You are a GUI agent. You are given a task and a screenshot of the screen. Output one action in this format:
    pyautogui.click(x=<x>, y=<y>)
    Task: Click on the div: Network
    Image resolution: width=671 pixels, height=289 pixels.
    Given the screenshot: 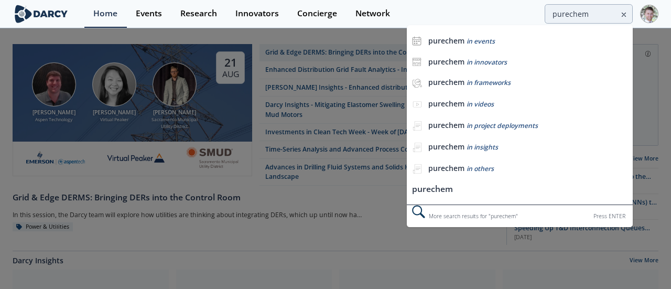 What is the action you would take?
    pyautogui.click(x=373, y=14)
    